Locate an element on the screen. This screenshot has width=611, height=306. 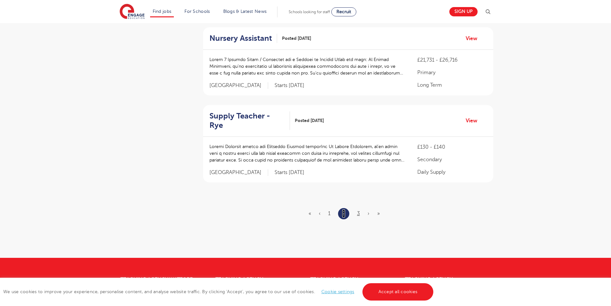
a: Supply Teacher - Rye is located at coordinates (250, 121).